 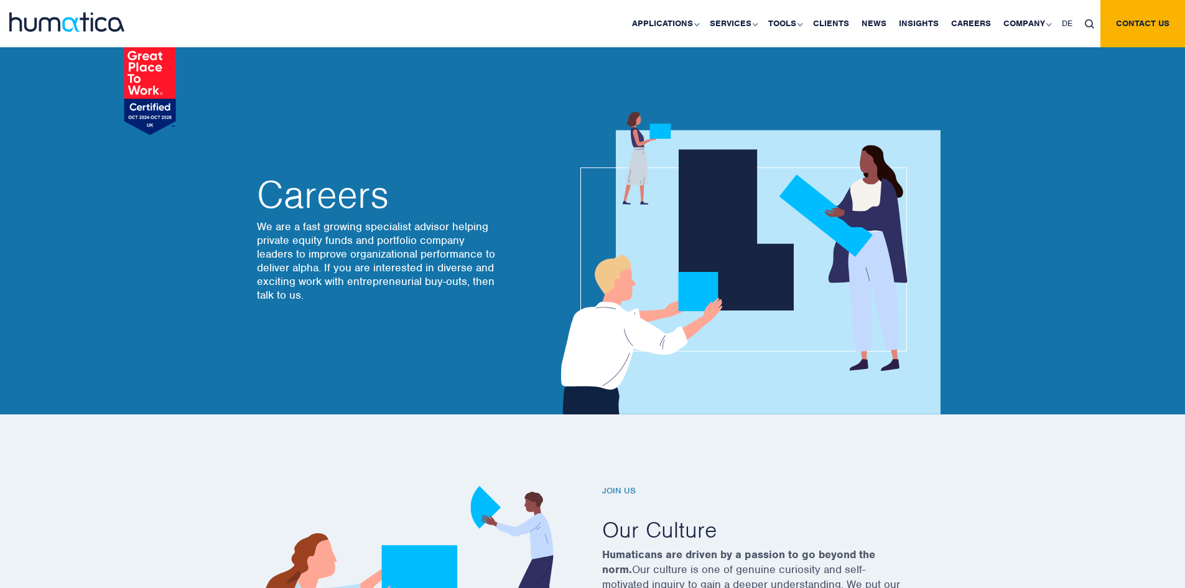 What do you see at coordinates (770, 491) in the screenshot?
I see `h6: Join us` at bounding box center [770, 491].